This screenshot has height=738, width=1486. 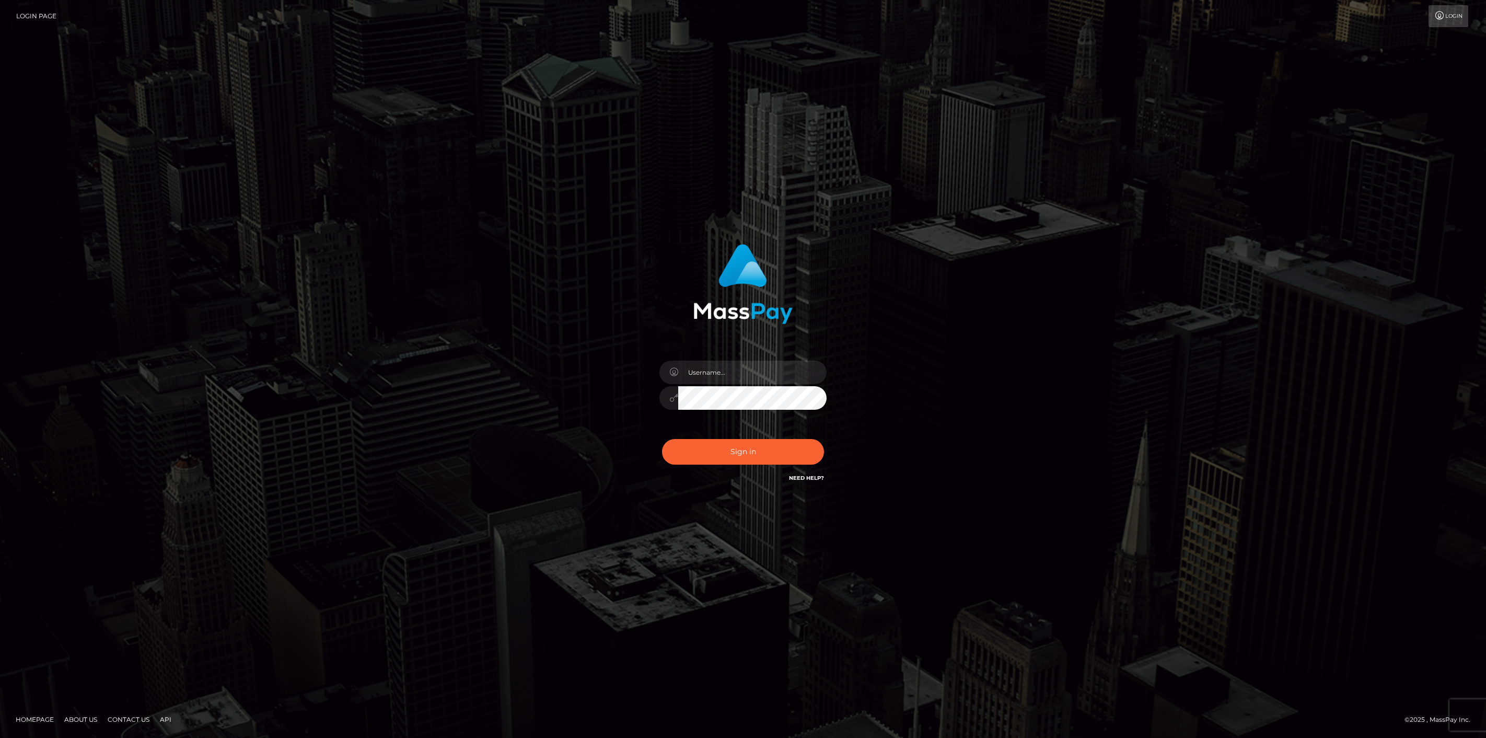 What do you see at coordinates (34, 719) in the screenshot?
I see `a: Homepage` at bounding box center [34, 719].